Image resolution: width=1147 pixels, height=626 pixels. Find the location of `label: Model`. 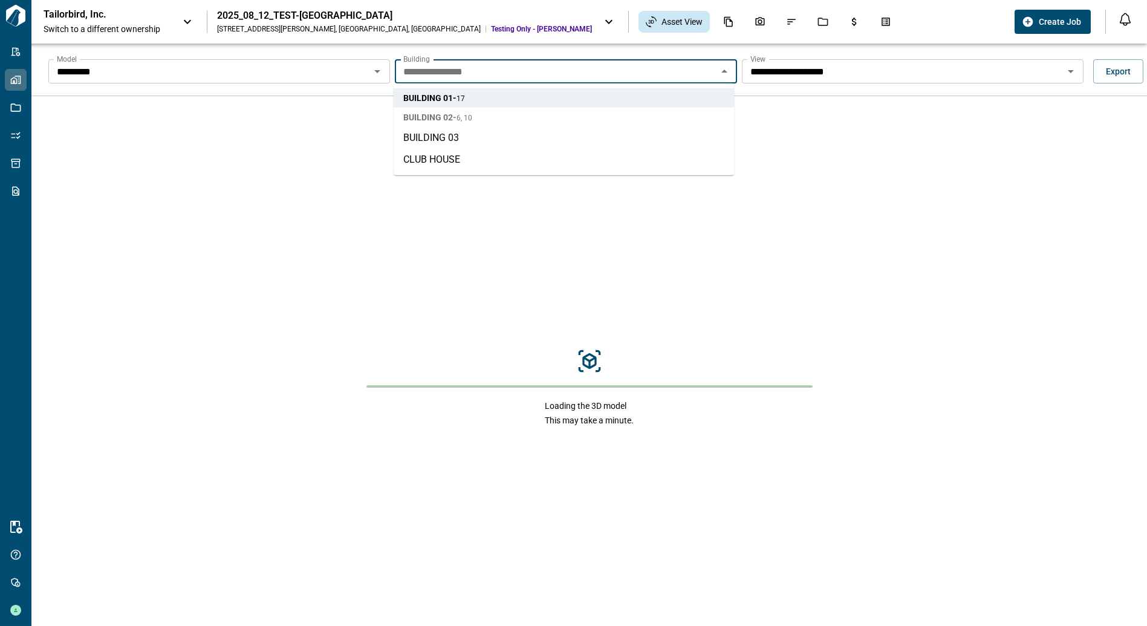

label: Model is located at coordinates (66, 59).